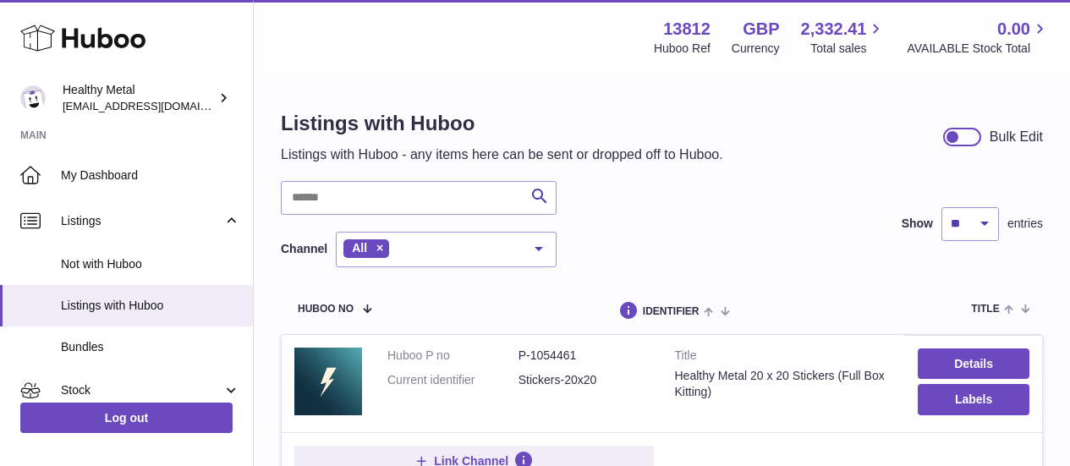 Image resolution: width=1070 pixels, height=466 pixels. Describe the element at coordinates (502, 155) in the screenshot. I see `p: Listings with Huboo - any items here can be sent or dropped off to Huboo.` at that location.